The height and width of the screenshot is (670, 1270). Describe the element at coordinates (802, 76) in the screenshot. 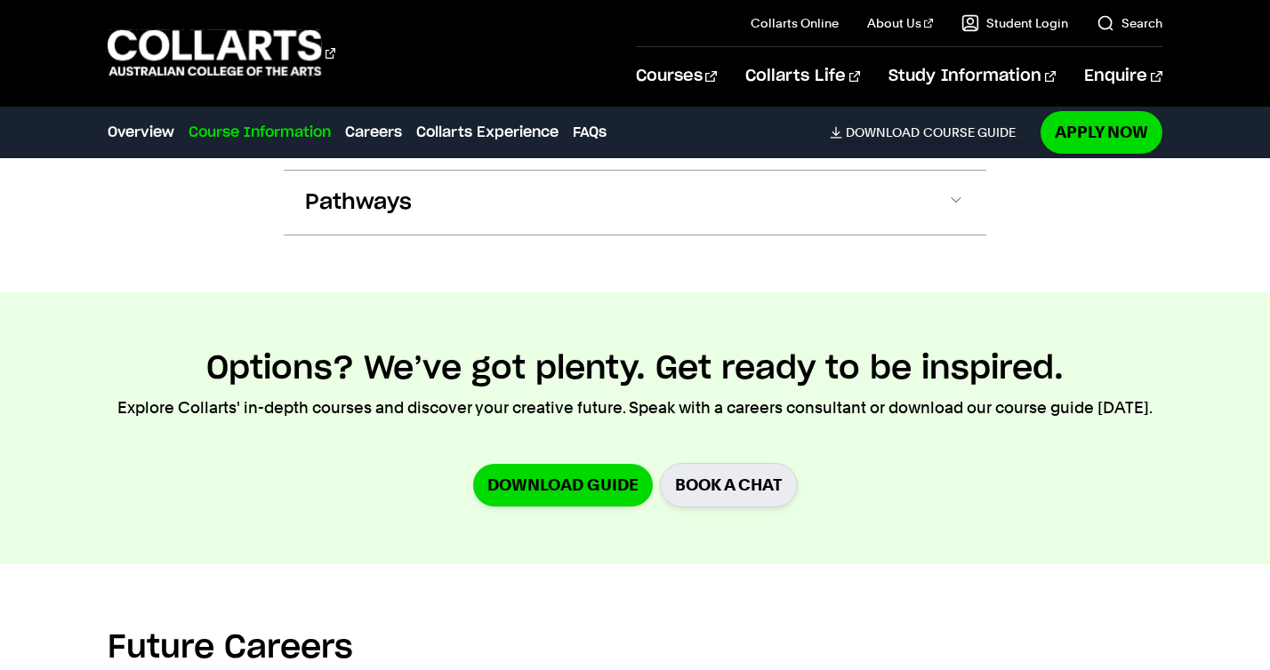

I see `a: Collarts Life` at that location.